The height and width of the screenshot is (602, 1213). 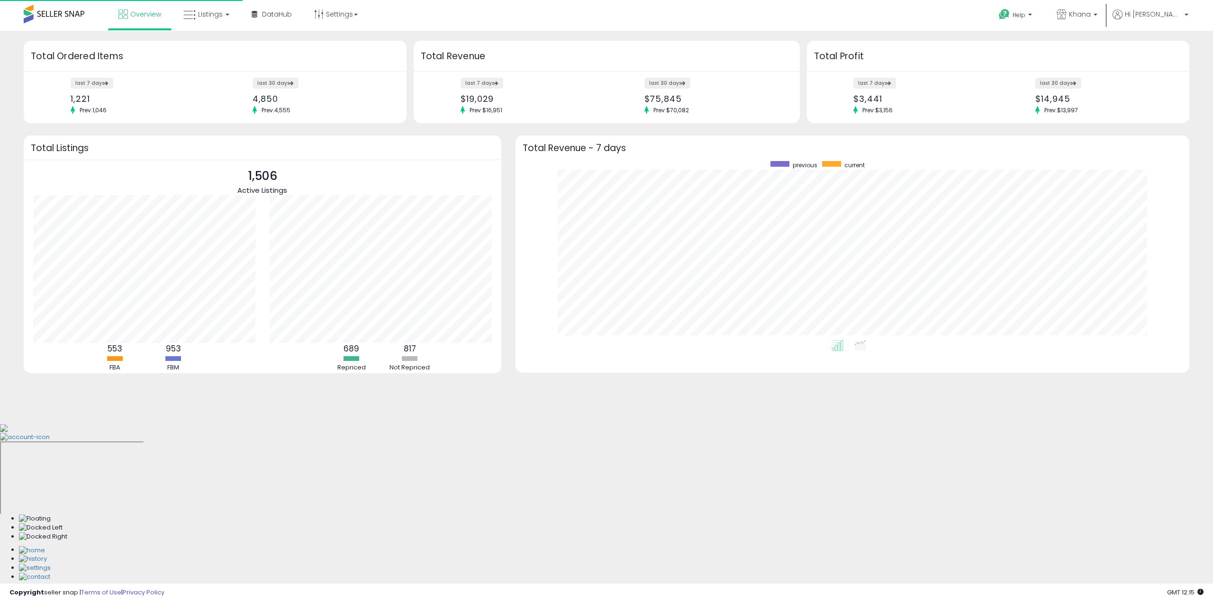 I want to click on div: $3,441, so click(x=922, y=99).